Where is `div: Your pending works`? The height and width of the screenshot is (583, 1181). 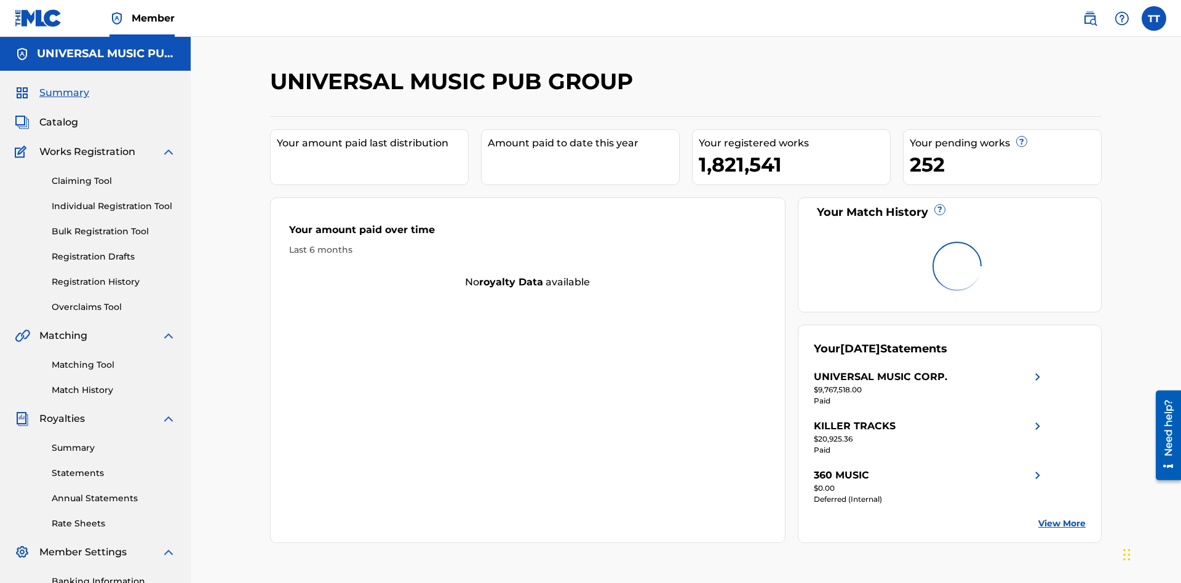
div: Your pending works is located at coordinates (1005, 143).